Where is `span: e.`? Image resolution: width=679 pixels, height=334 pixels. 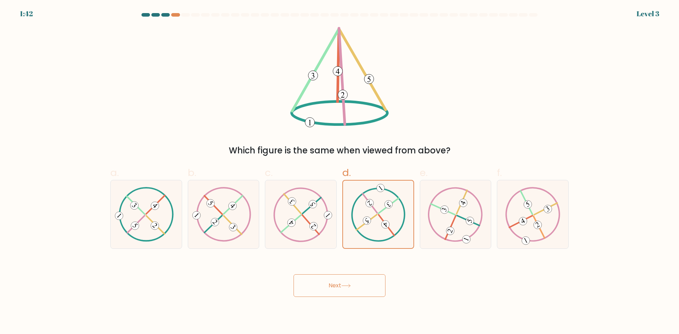
span: e. is located at coordinates (424, 173).